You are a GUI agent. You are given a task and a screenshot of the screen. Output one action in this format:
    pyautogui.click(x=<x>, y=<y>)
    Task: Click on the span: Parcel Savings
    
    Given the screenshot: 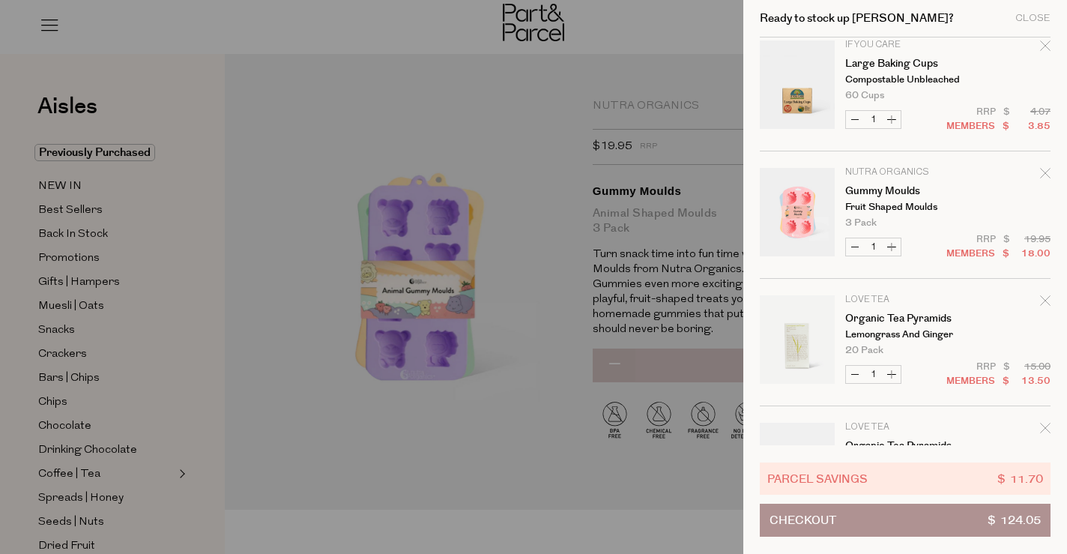 What is the action you would take?
    pyautogui.click(x=818, y=478)
    